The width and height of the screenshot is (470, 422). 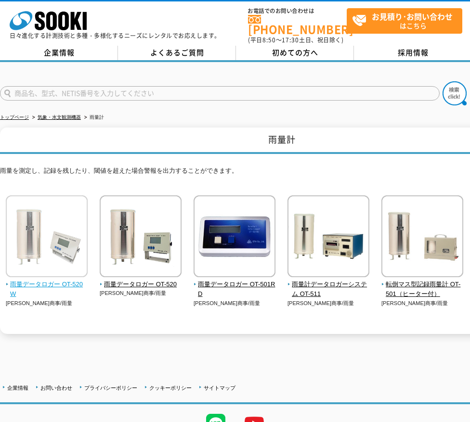 What do you see at coordinates (295, 53) in the screenshot?
I see `a: 初めての方へ` at bounding box center [295, 53].